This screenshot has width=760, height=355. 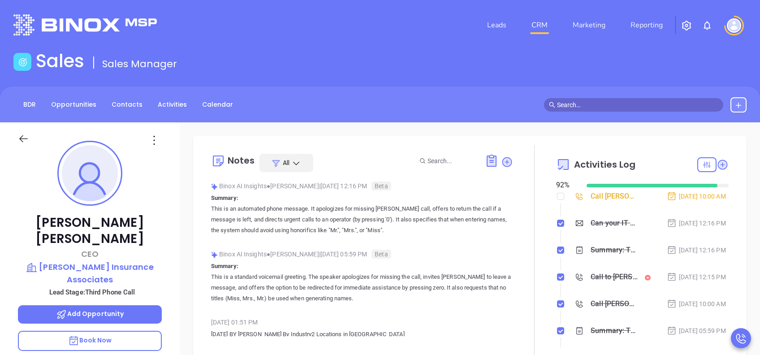 What do you see at coordinates (241, 160) in the screenshot?
I see `div: Notes` at bounding box center [241, 160].